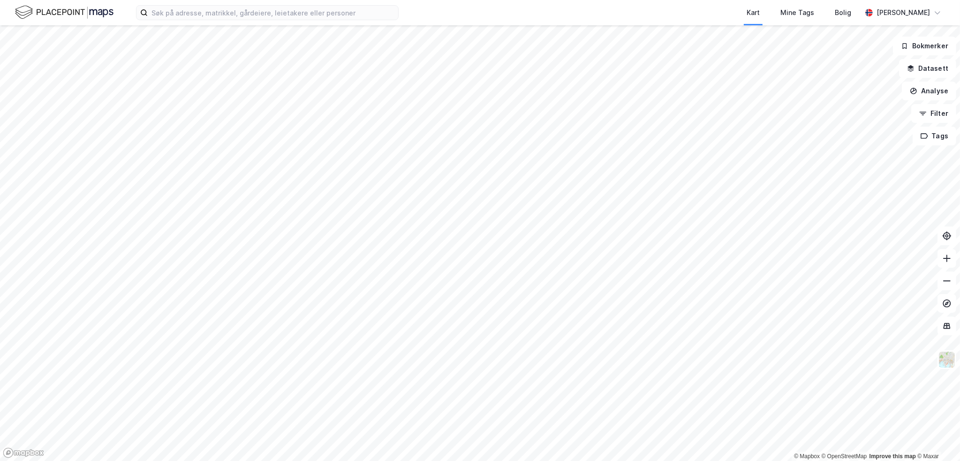  Describe the element at coordinates (937, 439) in the screenshot. I see `div: Kontrollprogram for chat` at that location.